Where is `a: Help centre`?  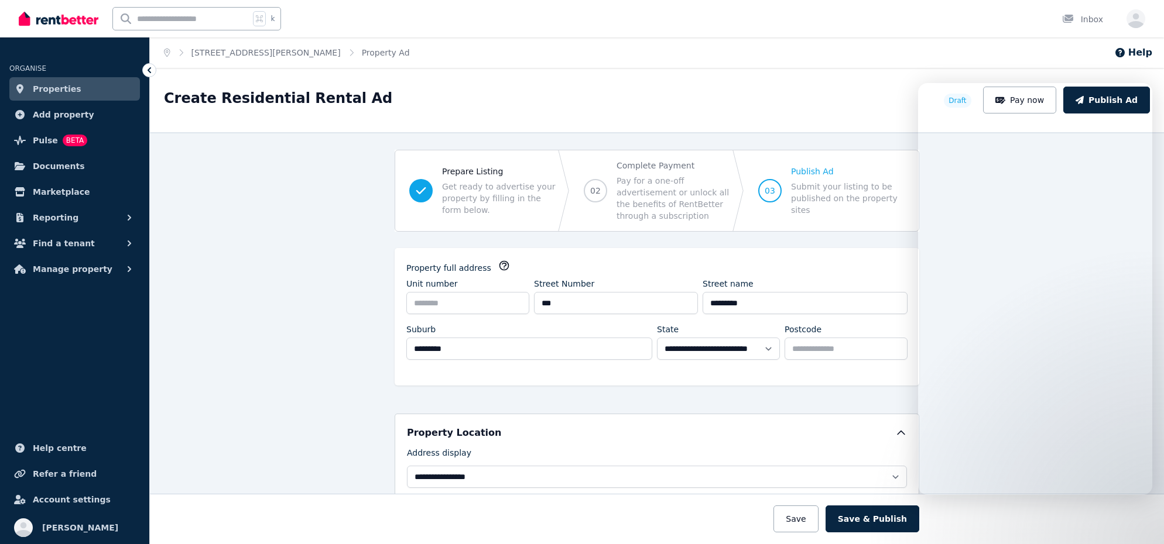
a: Help centre is located at coordinates (74, 448).